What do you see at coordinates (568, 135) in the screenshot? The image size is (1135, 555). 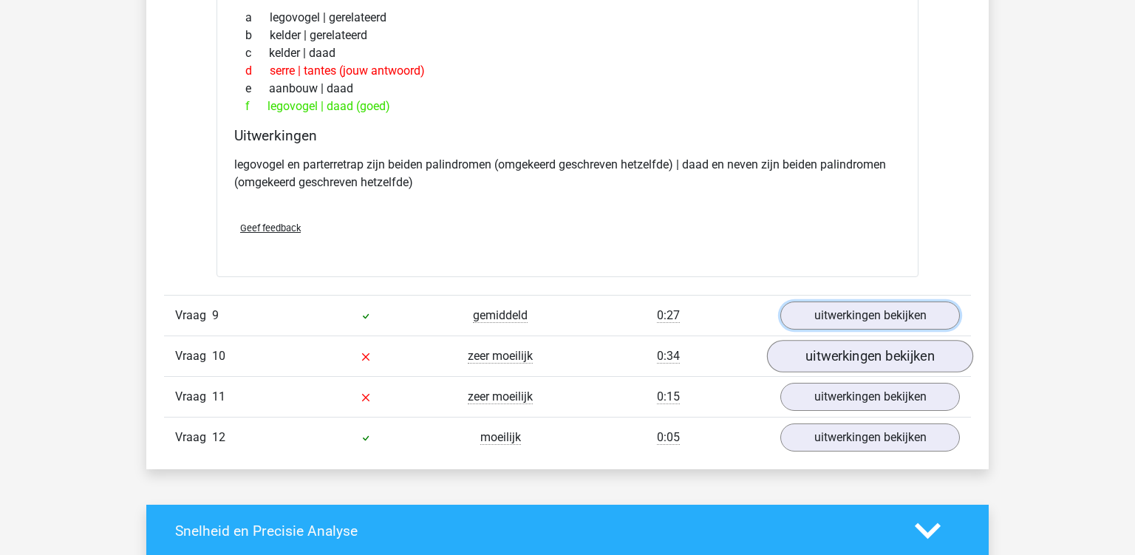 I see `h4: Uitwerkingen` at bounding box center [568, 135].